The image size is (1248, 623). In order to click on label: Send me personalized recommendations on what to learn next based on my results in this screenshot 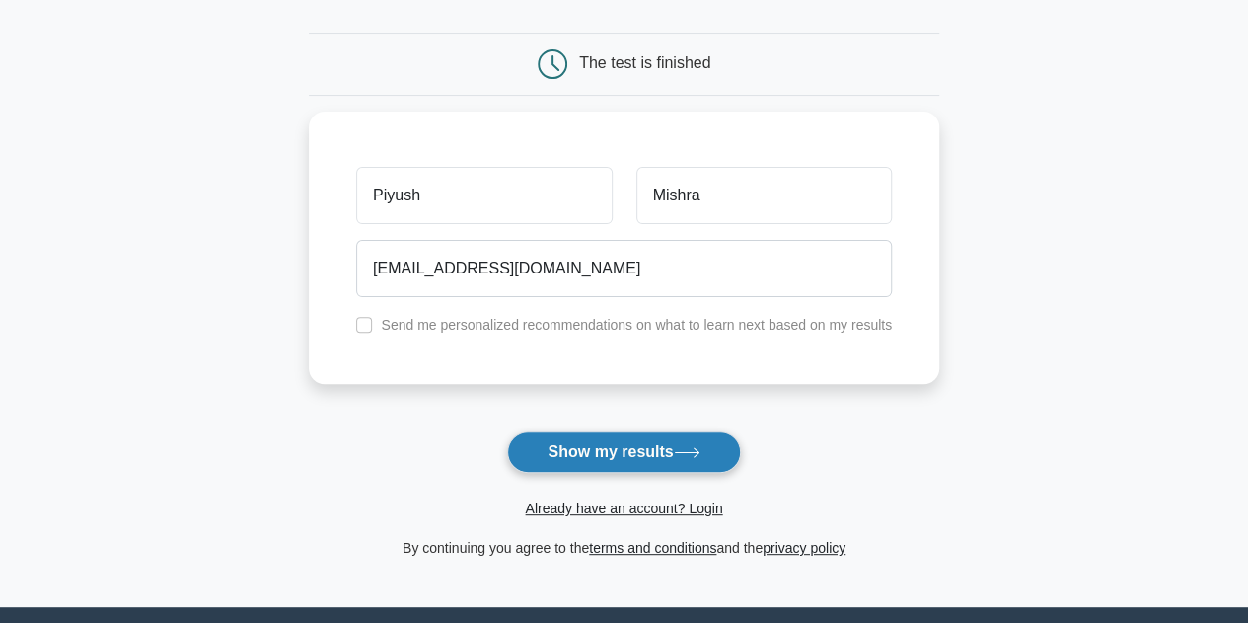, I will do `click(636, 325)`.